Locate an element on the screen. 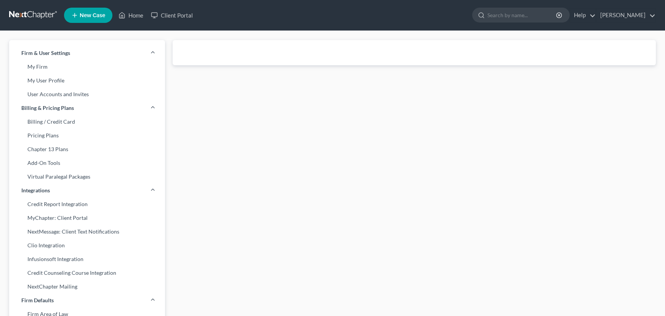  span: New Case is located at coordinates (92, 15).